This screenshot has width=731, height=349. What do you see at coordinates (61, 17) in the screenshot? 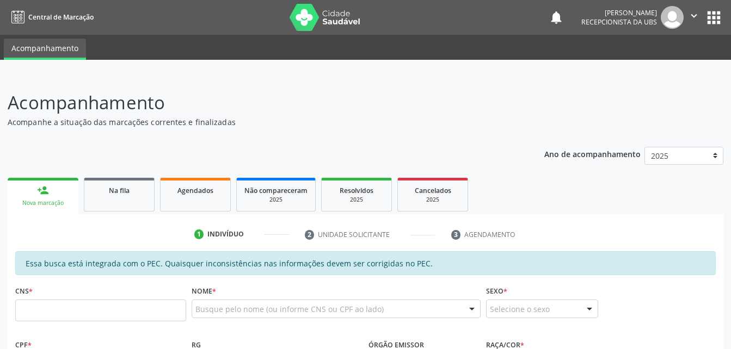
I see `span: Central de Marcação` at bounding box center [61, 17].